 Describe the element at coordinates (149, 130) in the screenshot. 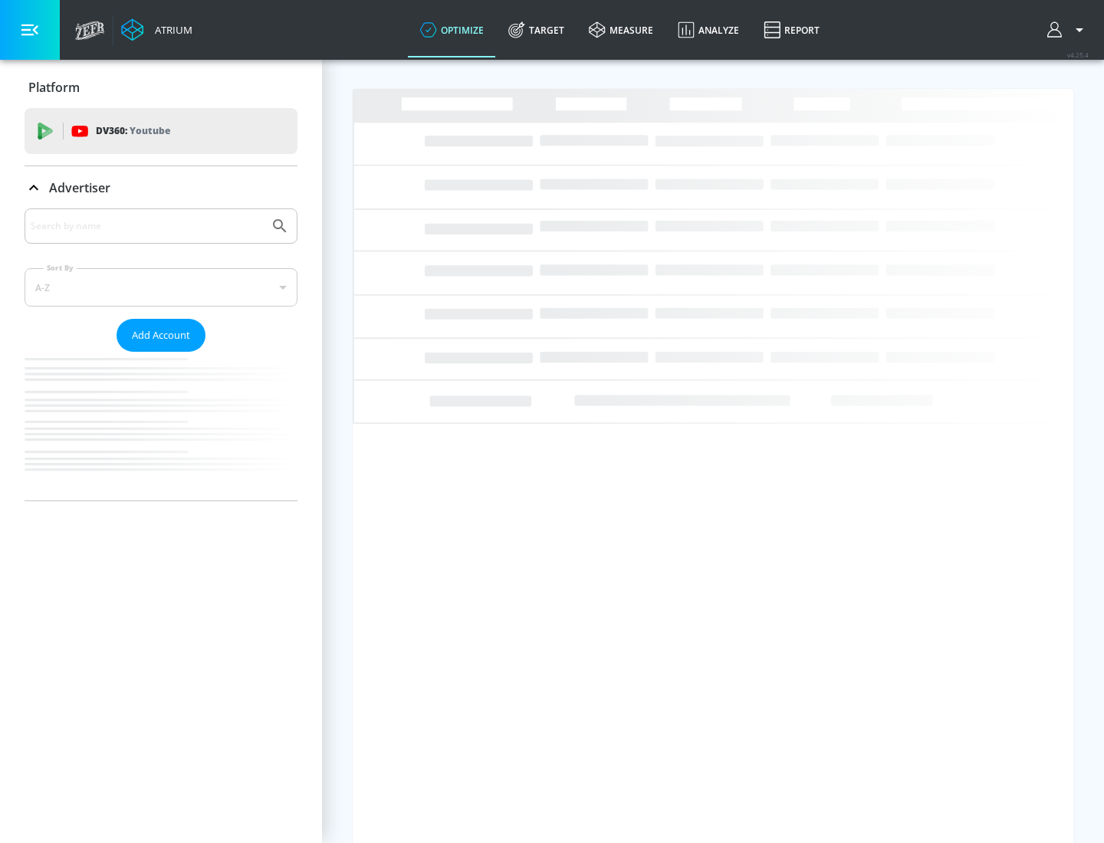

I see `p: Youtube` at that location.